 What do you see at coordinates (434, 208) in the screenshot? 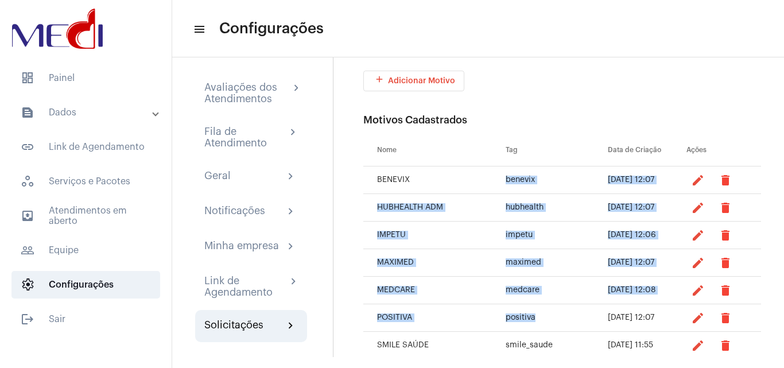
I see `td: HUBHEALTH ADM` at bounding box center [434, 208].